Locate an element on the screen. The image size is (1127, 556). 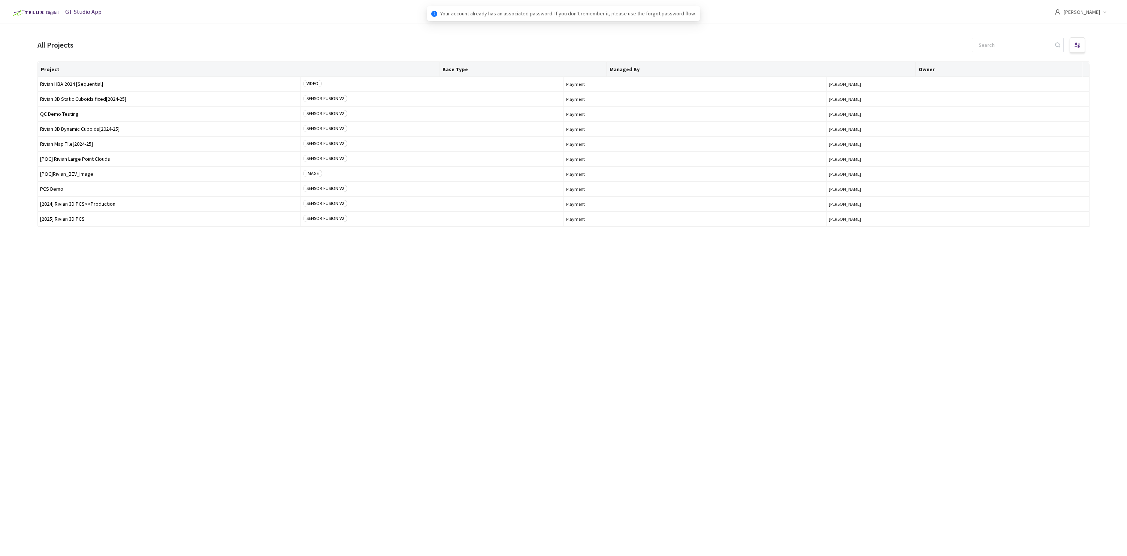
th: Owner is located at coordinates (999, 69).